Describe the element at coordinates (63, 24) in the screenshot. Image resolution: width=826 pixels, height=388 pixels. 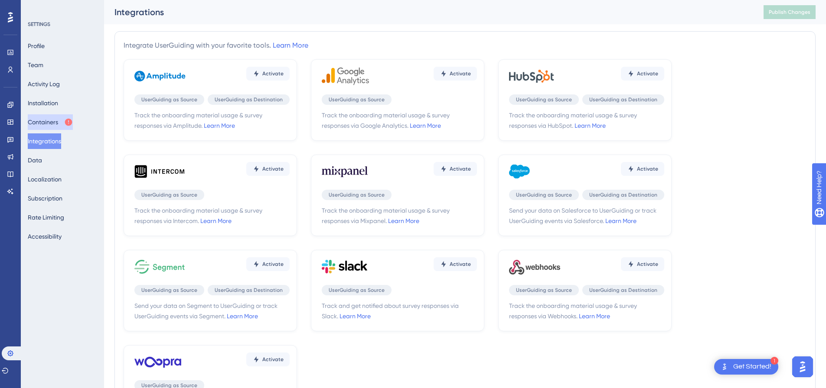
I see `div: SETTINGS` at that location.